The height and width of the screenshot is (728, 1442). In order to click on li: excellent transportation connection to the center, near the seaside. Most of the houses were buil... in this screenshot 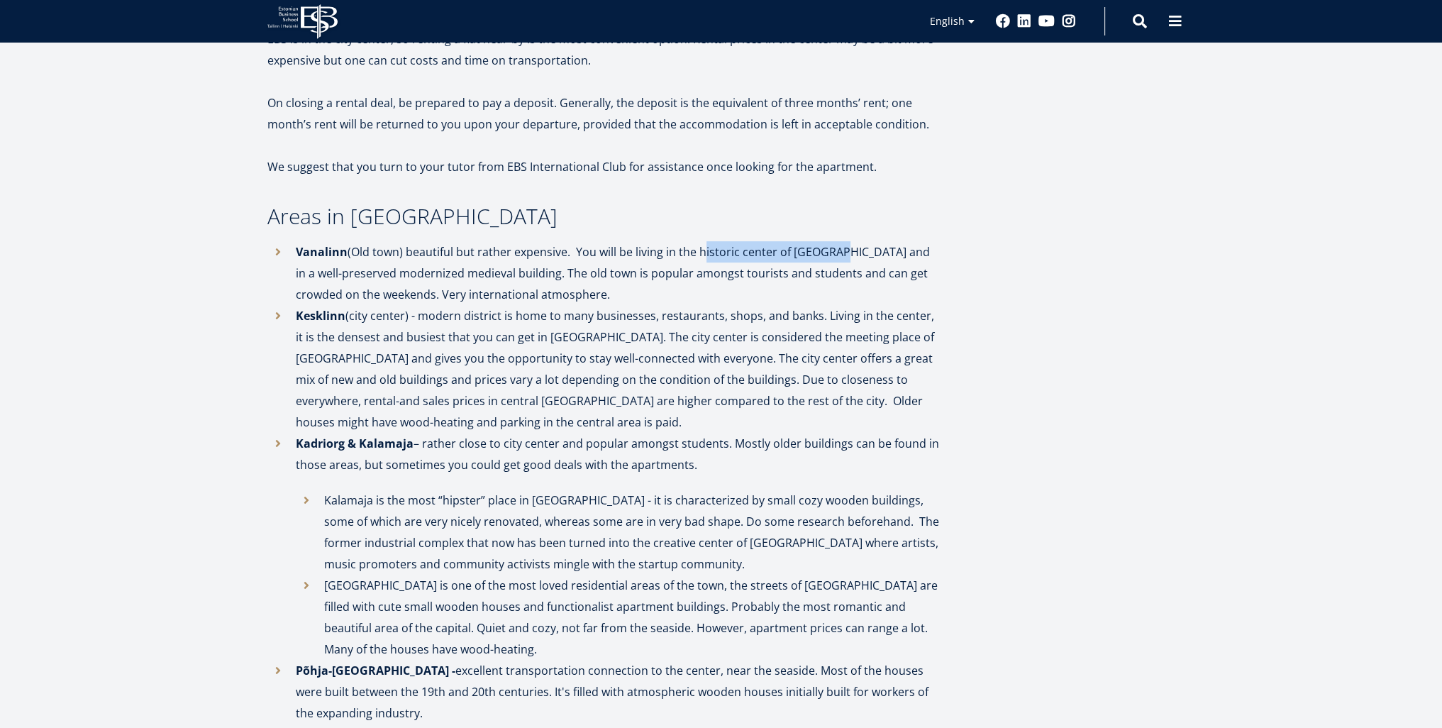, I will do `click(604, 692)`.